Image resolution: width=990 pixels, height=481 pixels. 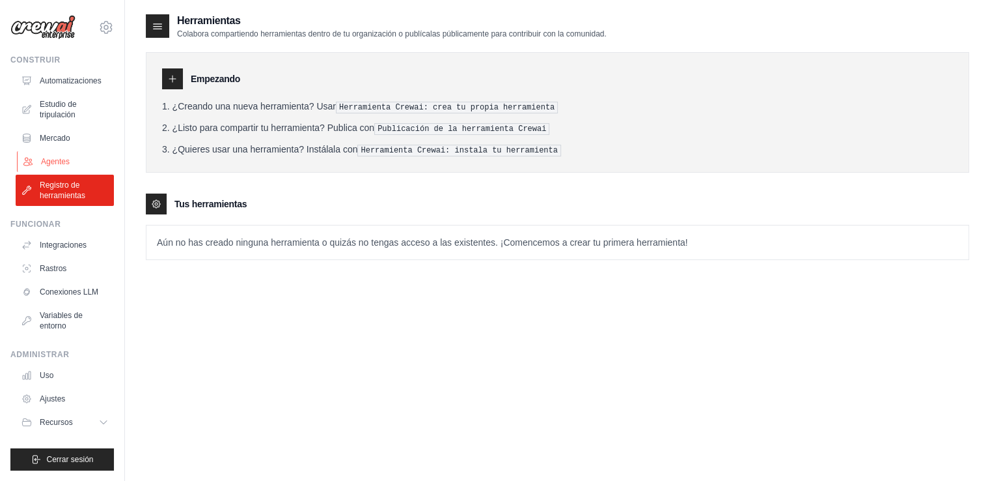 What do you see at coordinates (64, 81) in the screenshot?
I see `a: Automatizaciones` at bounding box center [64, 81].